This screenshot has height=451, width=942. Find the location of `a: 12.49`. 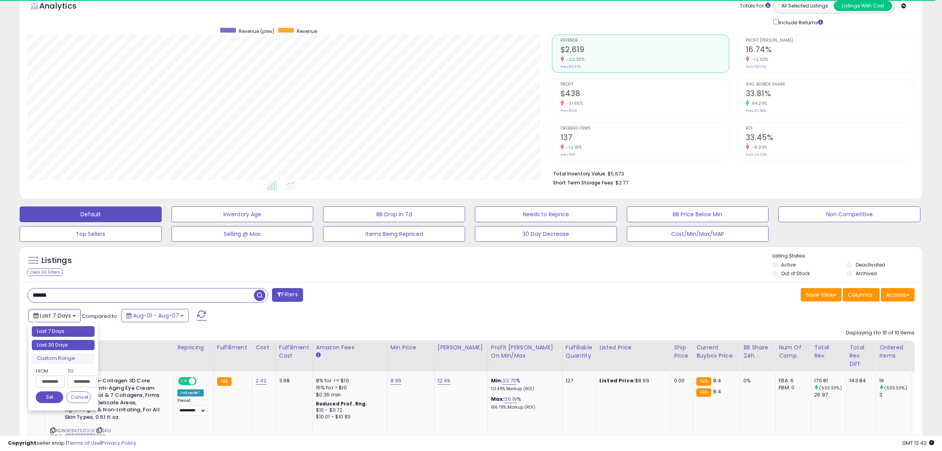

a: 12.49 is located at coordinates (444, 381).